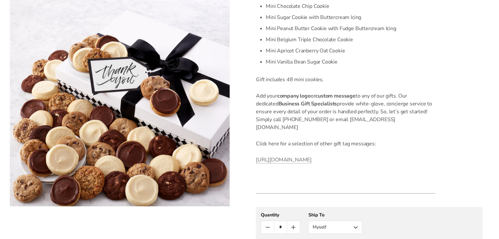 Image resolution: width=499 pixels, height=239 pixels. What do you see at coordinates (335, 96) in the screenshot?
I see `span: custom message` at bounding box center [335, 96].